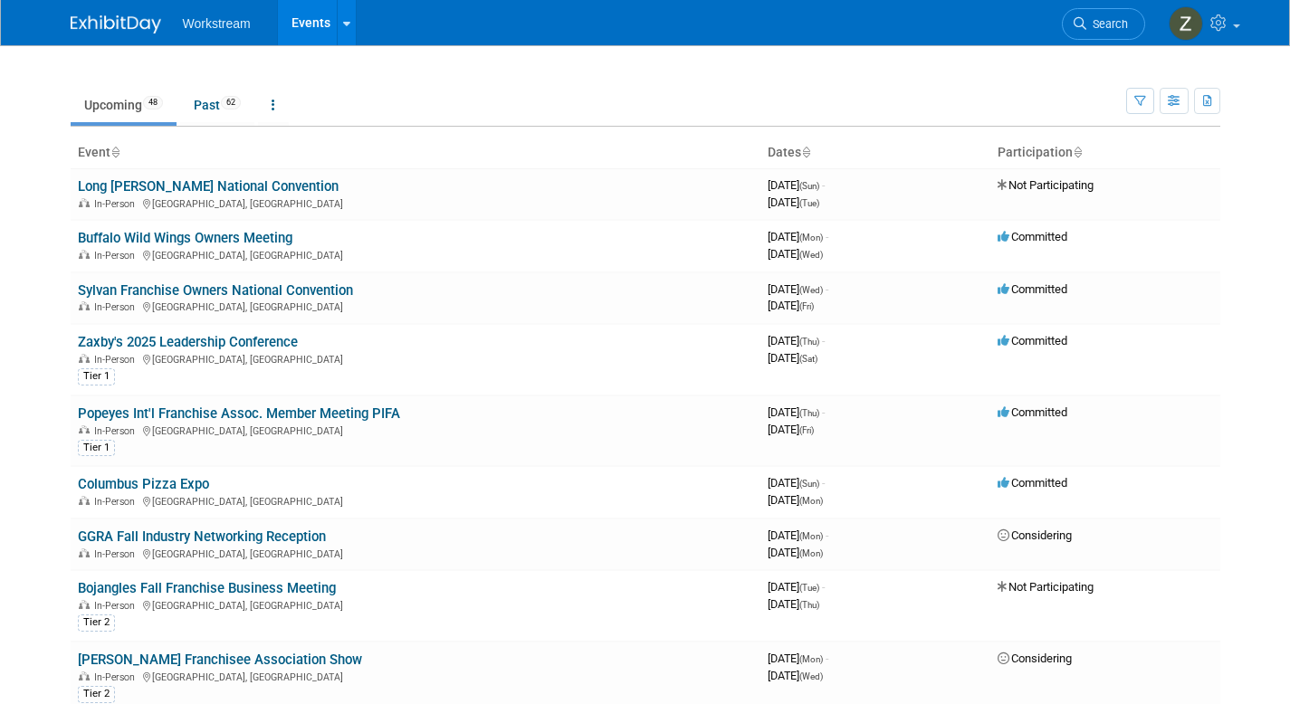 The image size is (1290, 704). Describe the element at coordinates (115, 152) in the screenshot. I see `a: Sort by Event Name` at that location.